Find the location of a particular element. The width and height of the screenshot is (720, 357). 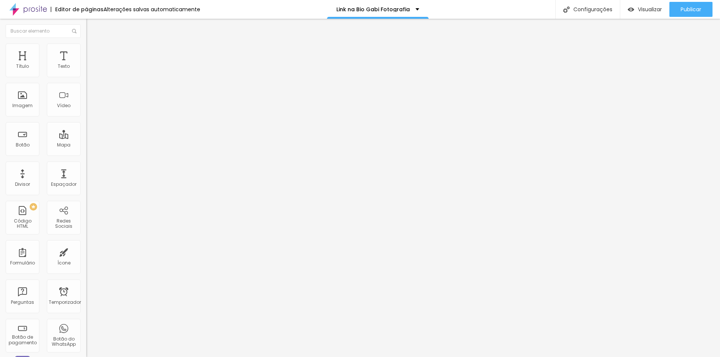

font: Mapa is located at coordinates (64, 145).